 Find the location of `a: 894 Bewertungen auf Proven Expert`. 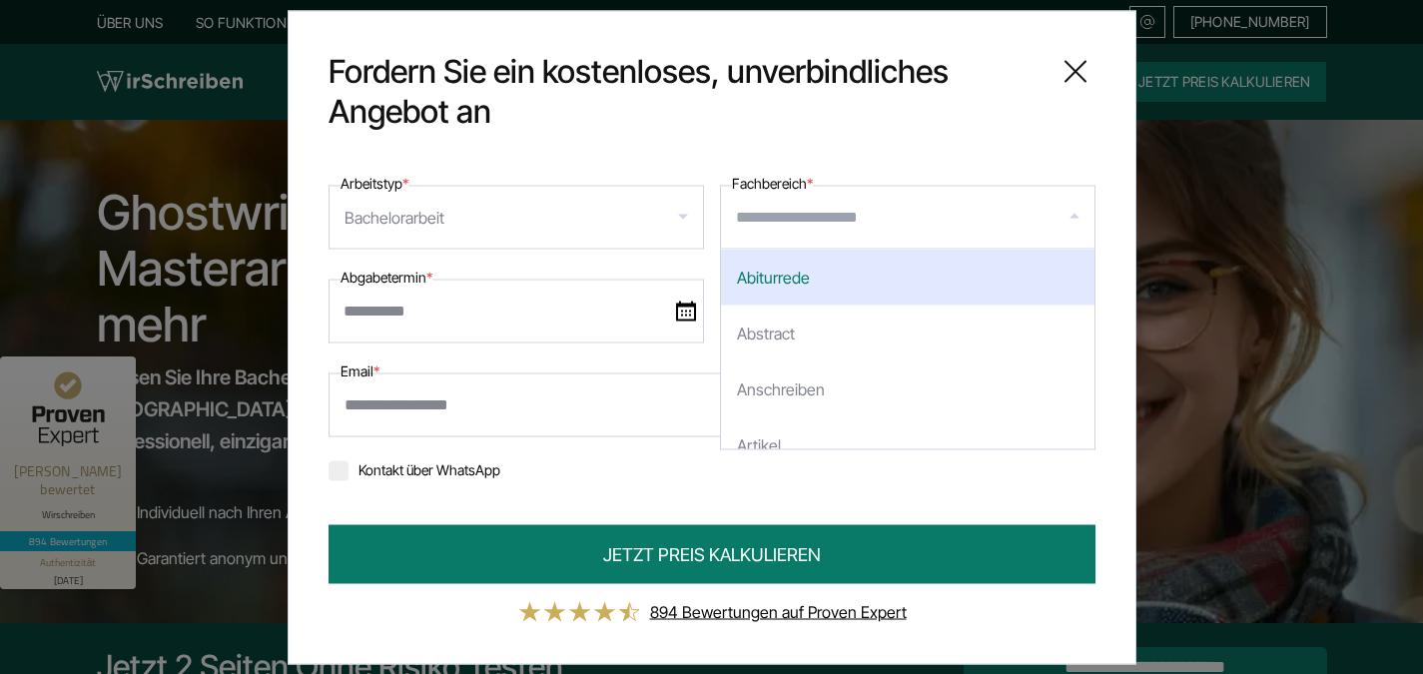

a: 894 Bewertungen auf Proven Expert is located at coordinates (778, 611).